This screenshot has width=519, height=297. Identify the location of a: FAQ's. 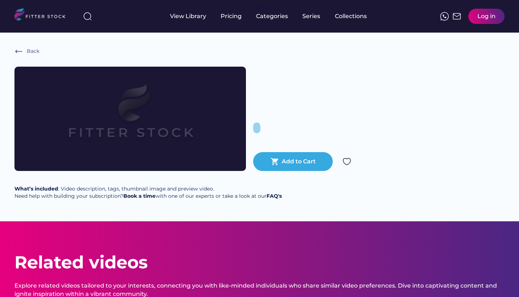
(274, 196).